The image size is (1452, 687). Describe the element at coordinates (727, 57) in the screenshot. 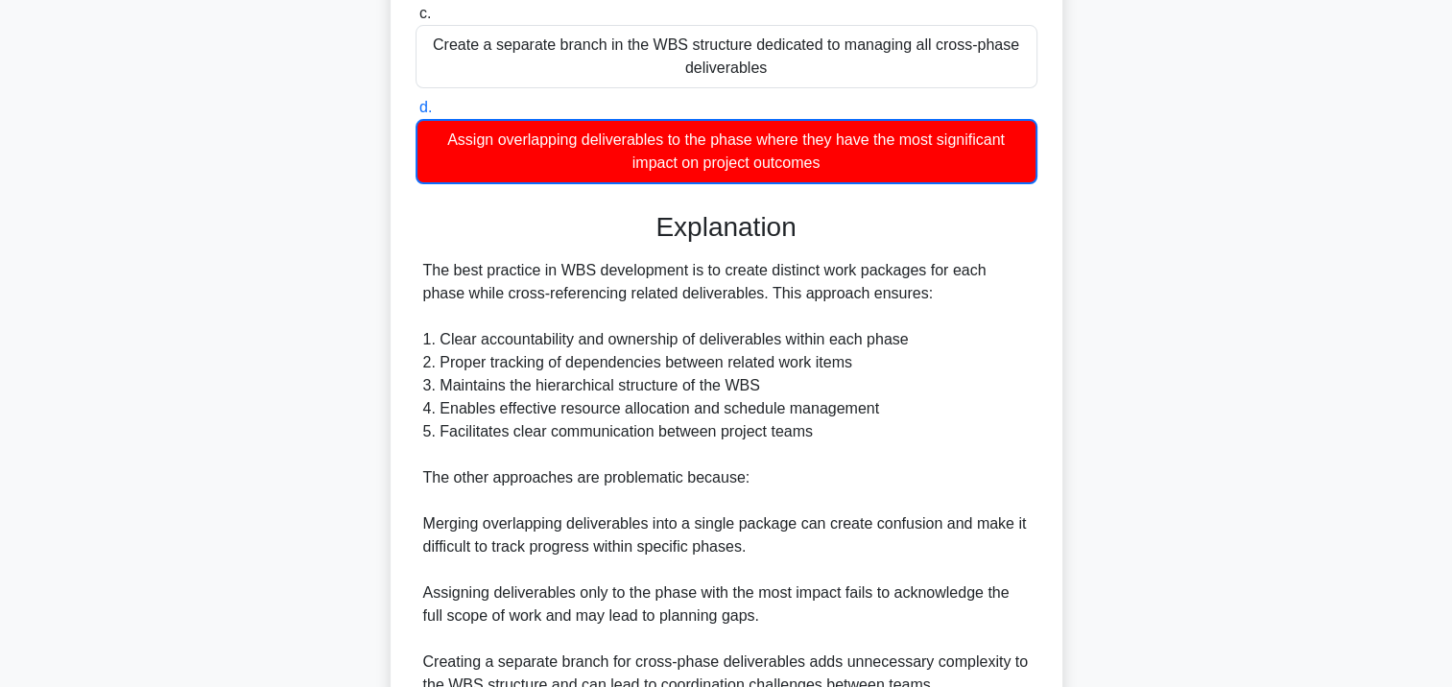

I see `div: Create a separate branch in the WBS structure dedicated to managing all cross-phase deliverables` at that location.